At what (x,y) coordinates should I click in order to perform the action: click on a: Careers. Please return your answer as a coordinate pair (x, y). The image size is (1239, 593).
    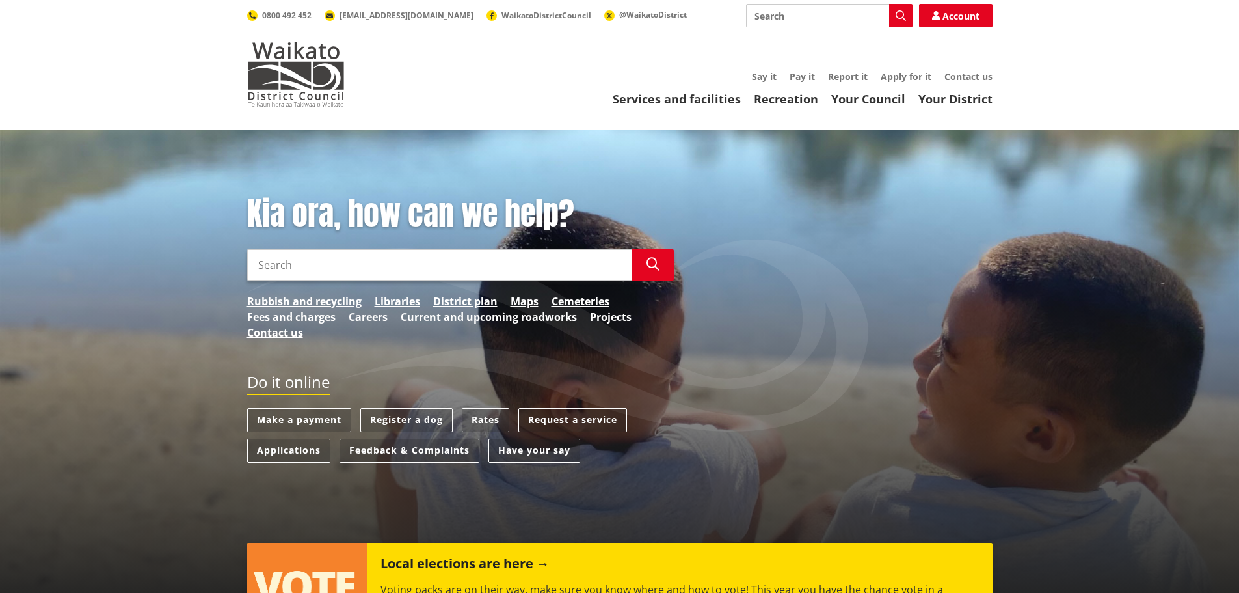
    Looking at the image, I should click on (368, 317).